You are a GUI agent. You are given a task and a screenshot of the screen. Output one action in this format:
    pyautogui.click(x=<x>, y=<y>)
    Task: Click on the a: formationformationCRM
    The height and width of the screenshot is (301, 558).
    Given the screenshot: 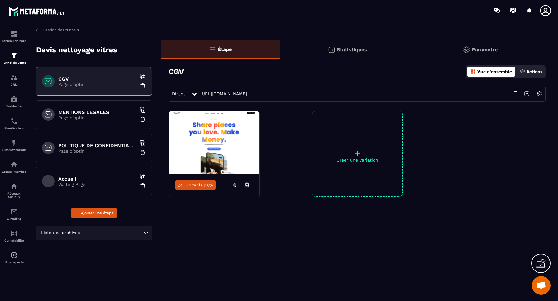 What is the action you would take?
    pyautogui.click(x=14, y=80)
    